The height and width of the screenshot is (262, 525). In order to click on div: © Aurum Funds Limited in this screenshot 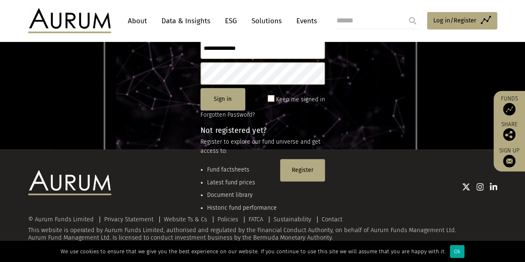, I will do `click(63, 219)`.